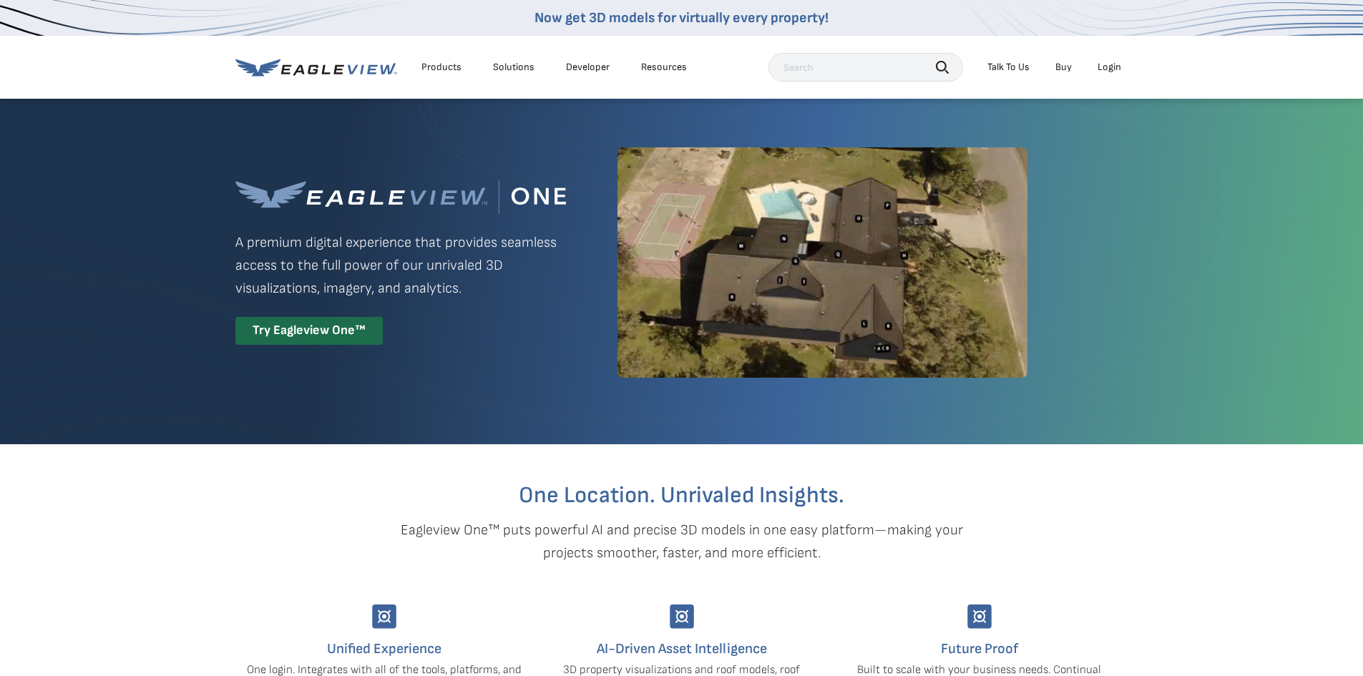 The height and width of the screenshot is (676, 1363). Describe the element at coordinates (980, 649) in the screenshot. I see `h4: Future Proof` at that location.